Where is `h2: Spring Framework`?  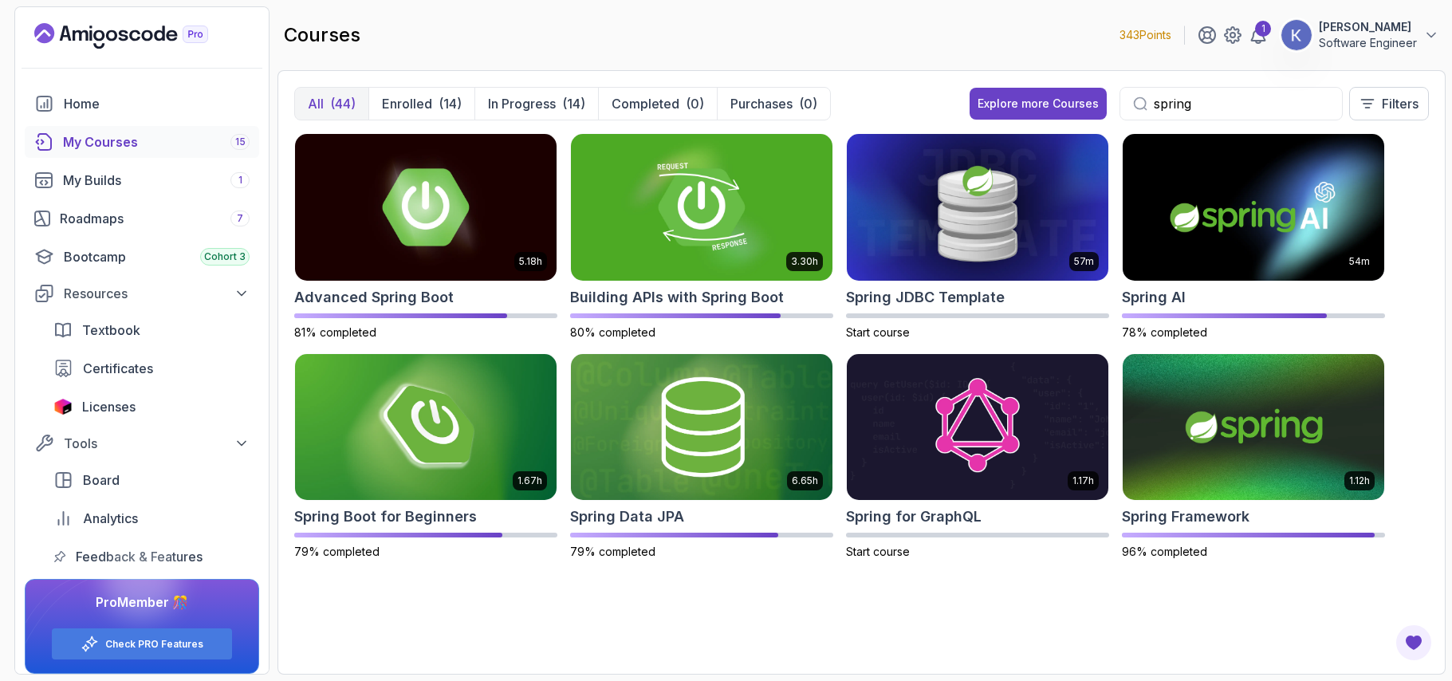 h2: Spring Framework is located at coordinates (1186, 517).